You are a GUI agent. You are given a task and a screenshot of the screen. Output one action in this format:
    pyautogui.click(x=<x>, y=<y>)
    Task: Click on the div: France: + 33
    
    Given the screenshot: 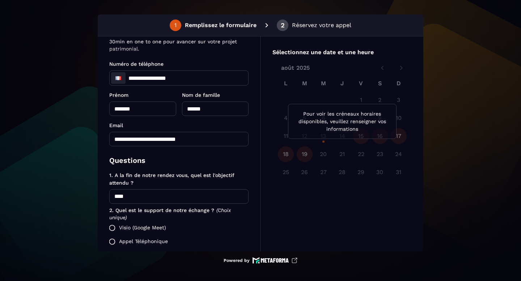 What is the action you would take?
    pyautogui.click(x=118, y=78)
    